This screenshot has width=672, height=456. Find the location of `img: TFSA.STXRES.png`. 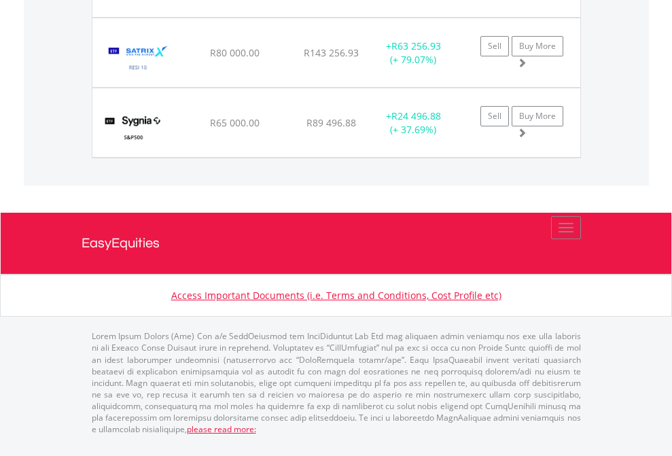

img: TFSA.STXRES.png is located at coordinates (138, 59).